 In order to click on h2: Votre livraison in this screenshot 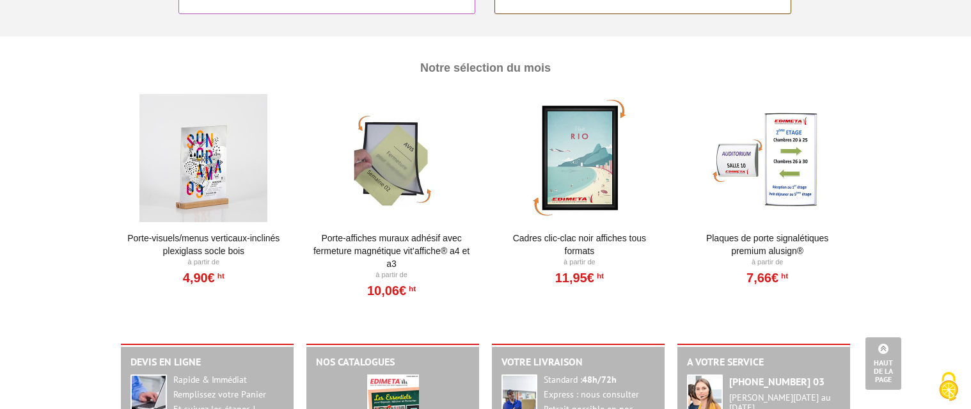, I will do `click(578, 362)`.